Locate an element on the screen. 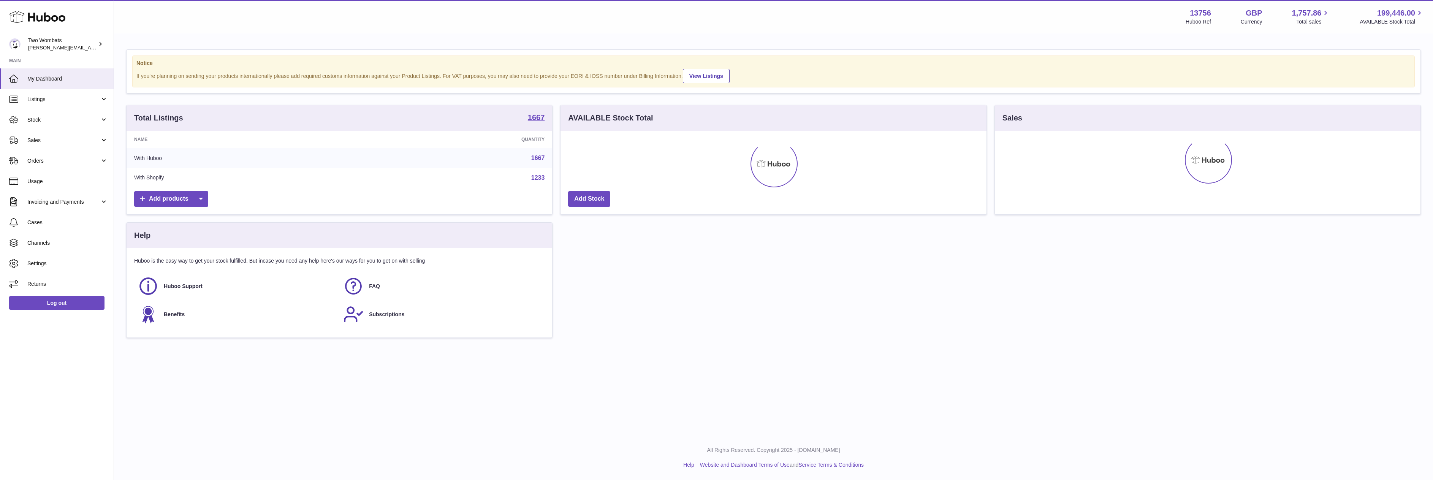 This screenshot has height=480, width=1433. strong: 13756 is located at coordinates (1201, 13).